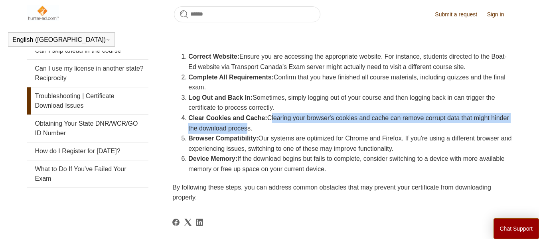  Describe the element at coordinates (199, 222) in the screenshot. I see `svg: Share this page on LinkedIn` at that location.